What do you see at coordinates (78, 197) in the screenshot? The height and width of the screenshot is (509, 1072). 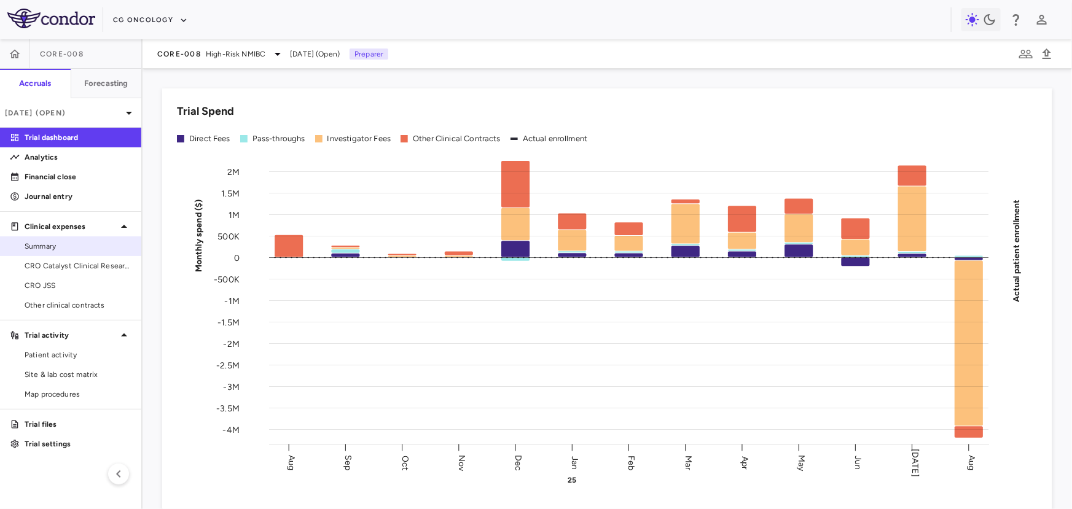 I see `p: Journal entry` at bounding box center [78, 197].